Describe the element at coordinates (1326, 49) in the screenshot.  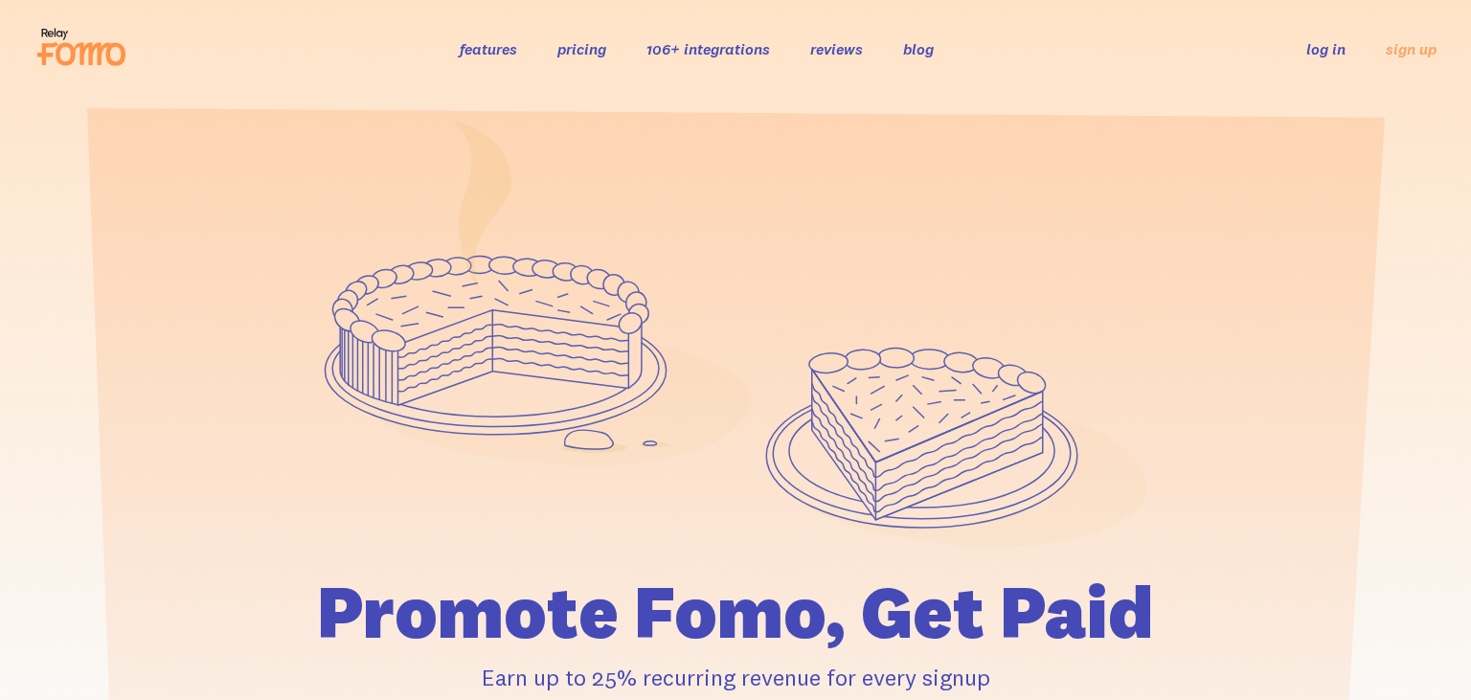
I see `a: log in` at that location.